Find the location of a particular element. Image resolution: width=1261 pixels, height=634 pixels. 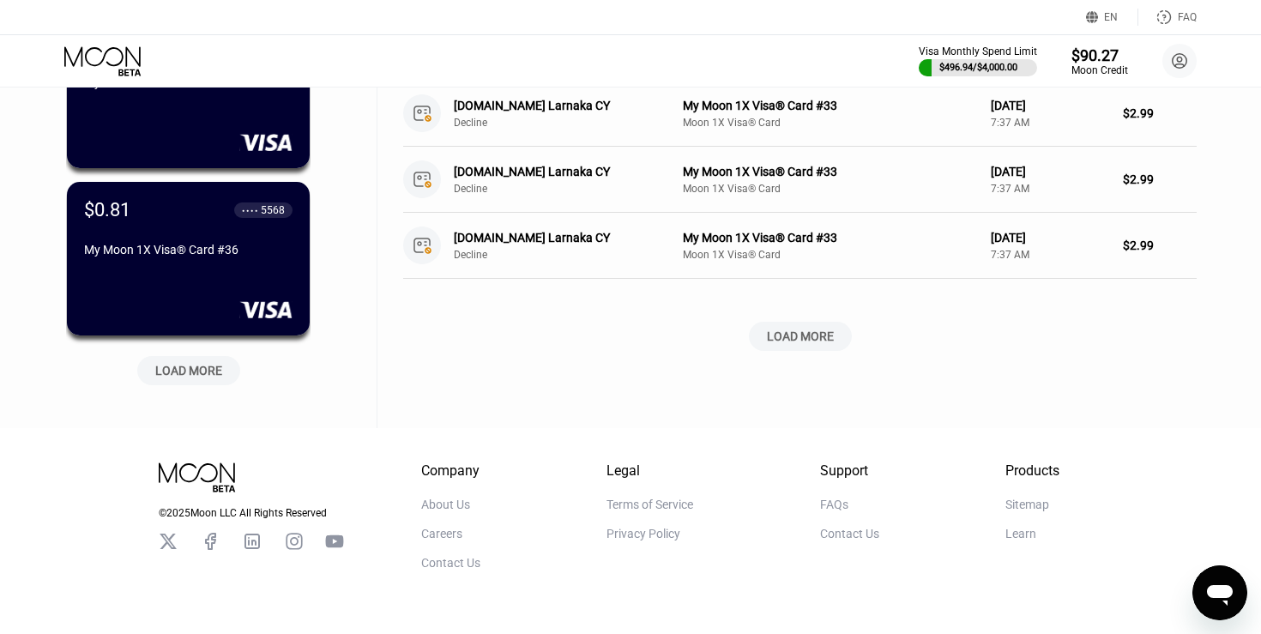

div: Careers is located at coordinates (442, 533).